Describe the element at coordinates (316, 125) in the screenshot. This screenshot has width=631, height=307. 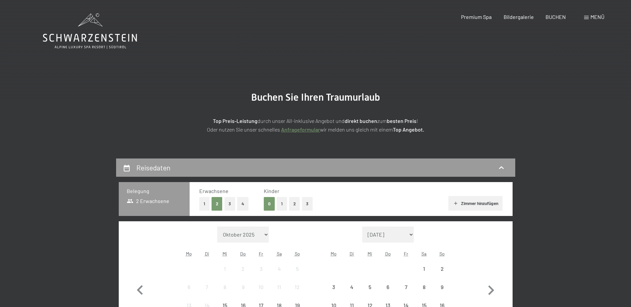
I see `p: durch unser All-inklusive Angebot und zum ! Oder nutzen Sie unser schnelles wir melden uns gleich...` at that location.